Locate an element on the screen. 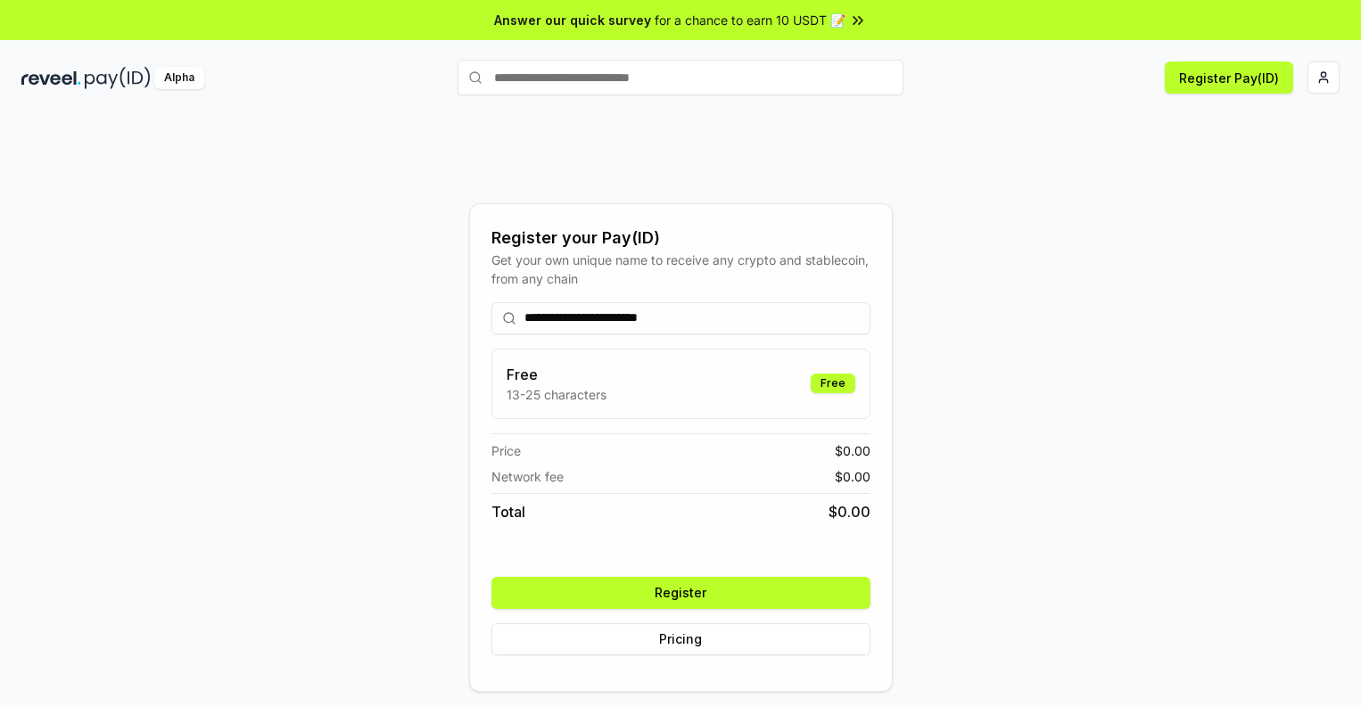  span: Answer our quick survey is located at coordinates (573, 20).